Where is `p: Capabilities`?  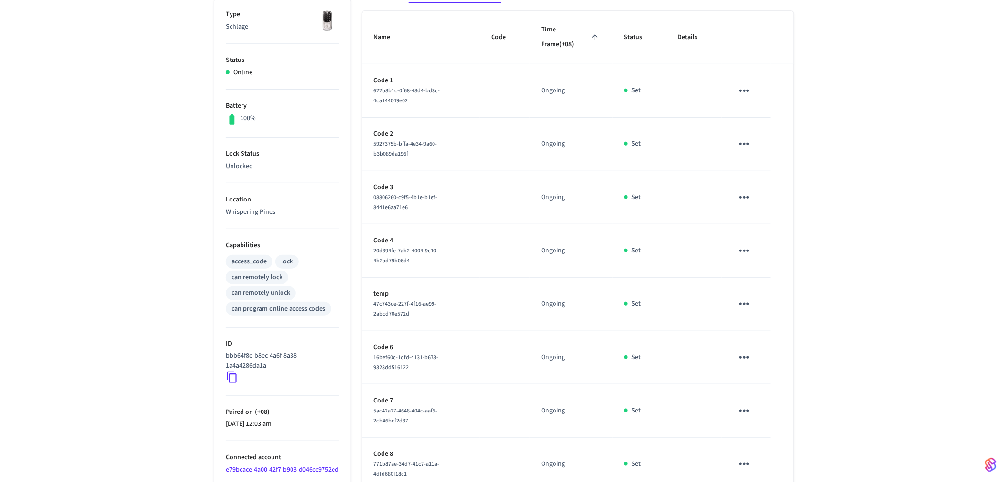 p: Capabilities is located at coordinates (283, 245).